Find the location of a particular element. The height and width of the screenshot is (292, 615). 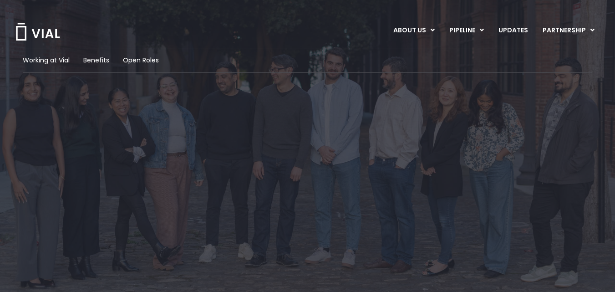

a: Open Roles is located at coordinates (141, 60).